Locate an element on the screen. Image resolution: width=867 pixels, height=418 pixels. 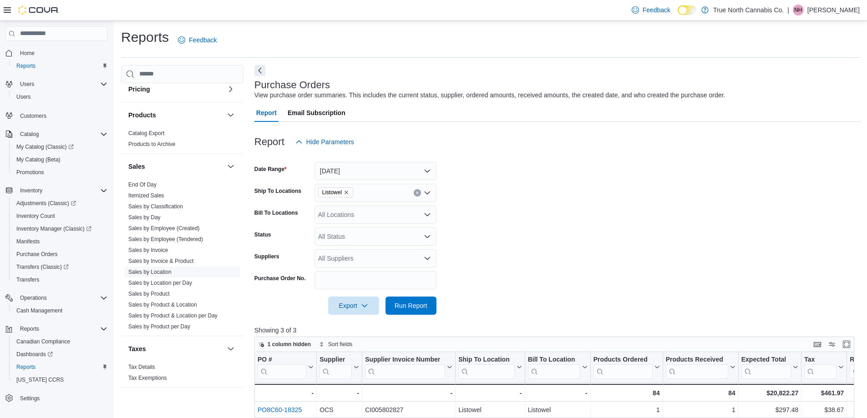
div: Products Received is located at coordinates (696, 367).